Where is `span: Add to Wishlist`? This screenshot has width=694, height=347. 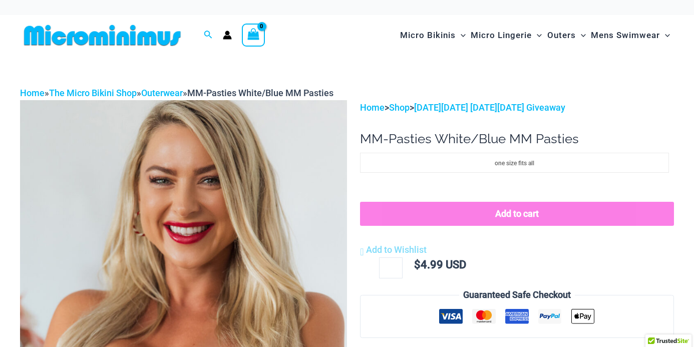 span: Add to Wishlist is located at coordinates (396, 249).